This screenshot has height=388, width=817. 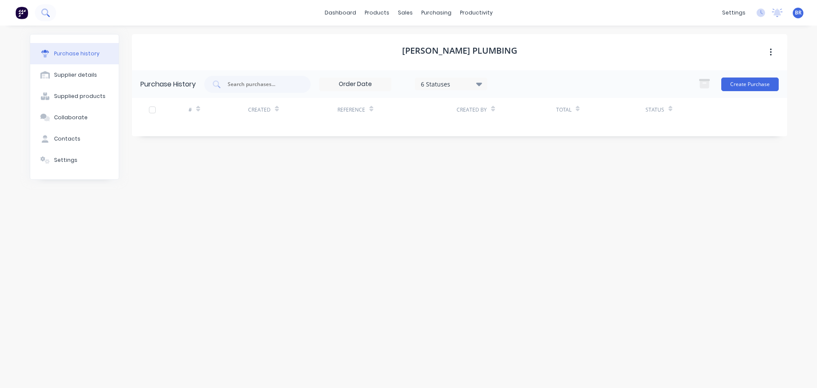 I want to click on div: Status, so click(x=655, y=110).